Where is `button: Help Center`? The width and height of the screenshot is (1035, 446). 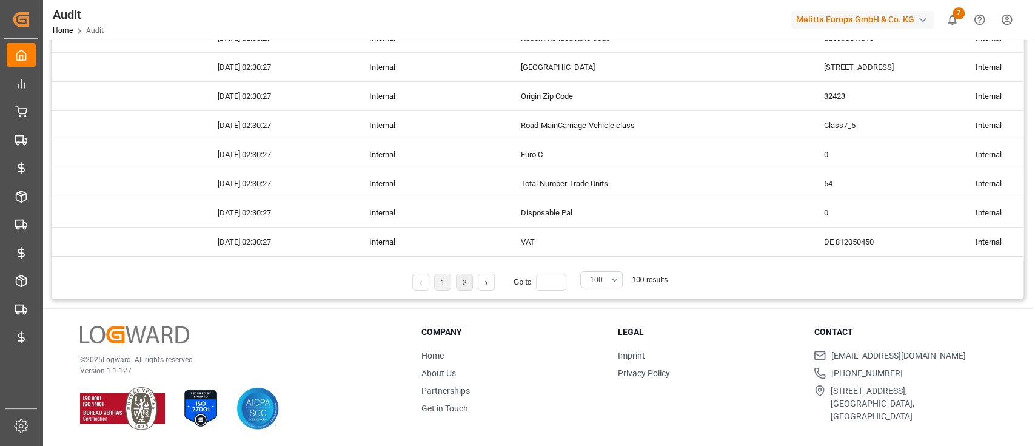 button: Help Center is located at coordinates (979, 19).